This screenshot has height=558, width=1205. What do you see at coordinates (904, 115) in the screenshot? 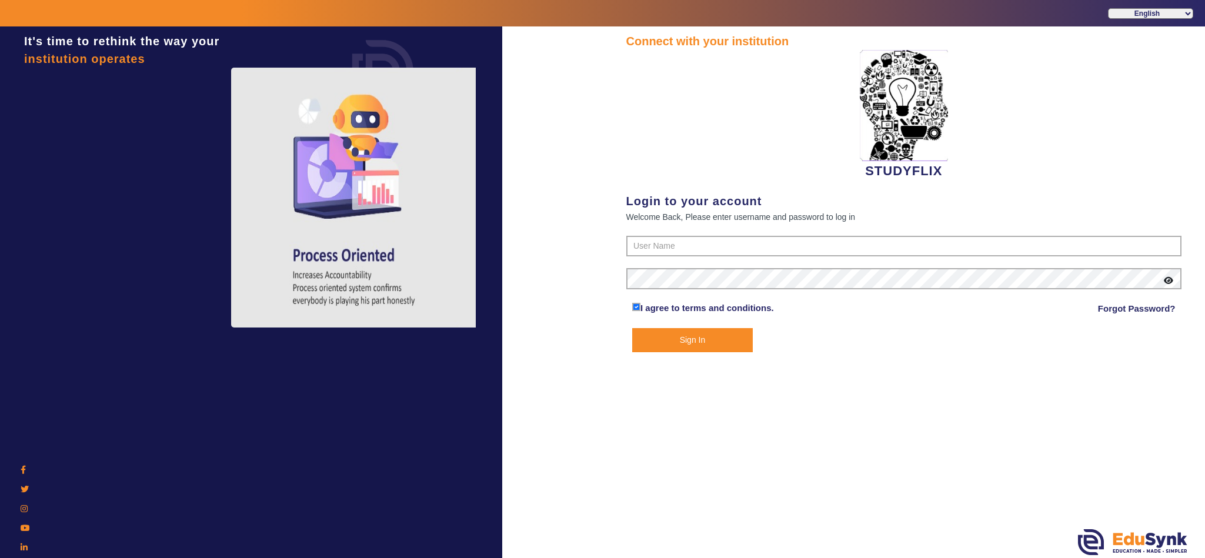
I see `div: STUDYFLIX` at bounding box center [904, 115].